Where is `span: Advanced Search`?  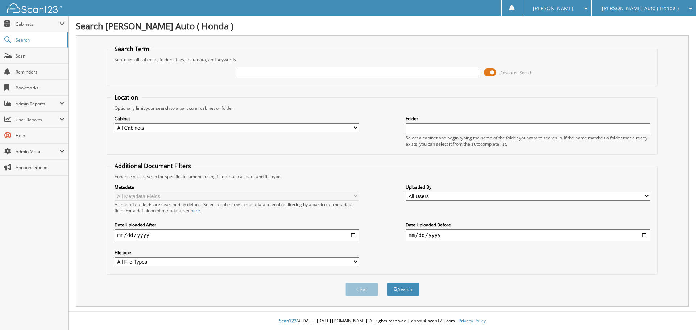
span: Advanced Search is located at coordinates (516, 72).